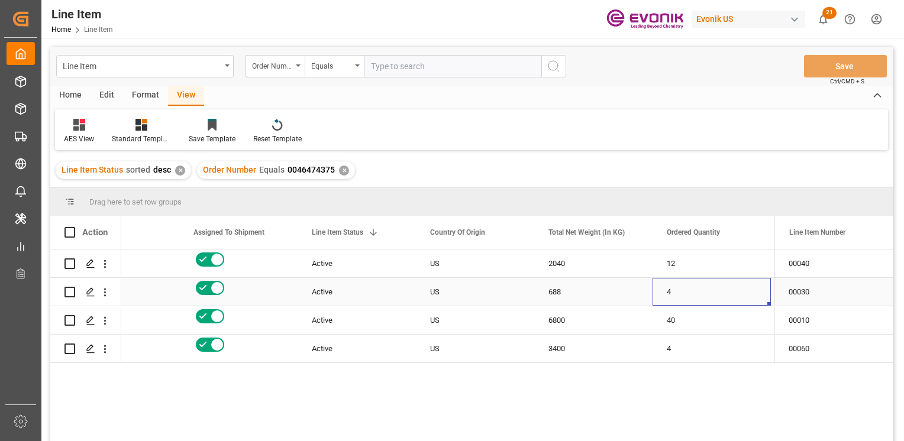  Describe the element at coordinates (95, 232) in the screenshot. I see `div: Action` at that location.